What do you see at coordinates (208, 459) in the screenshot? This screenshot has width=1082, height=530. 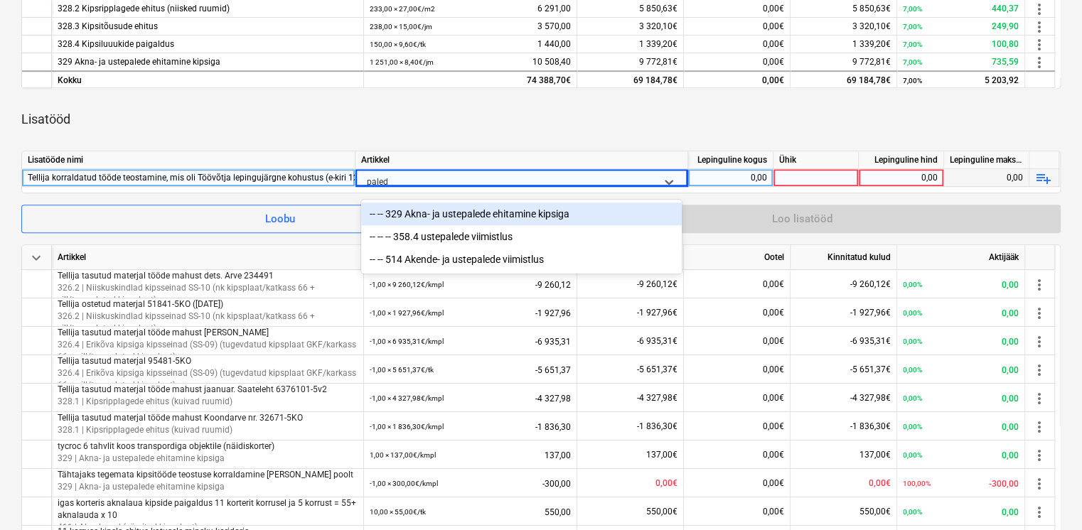 I see `p: 329 | Akna- ja ustepalede ehitamine kipsiga` at bounding box center [208, 459].